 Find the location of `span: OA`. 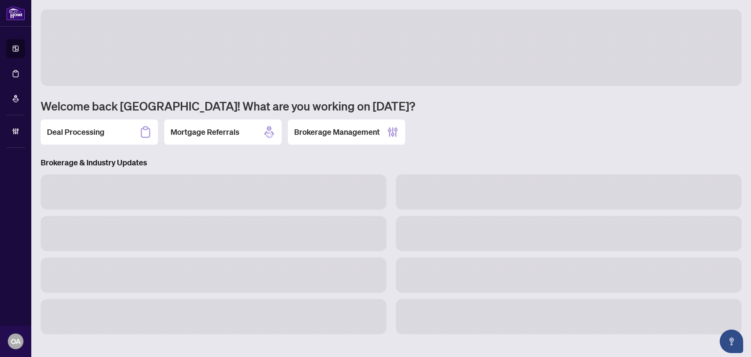

span: OA is located at coordinates (16, 341).